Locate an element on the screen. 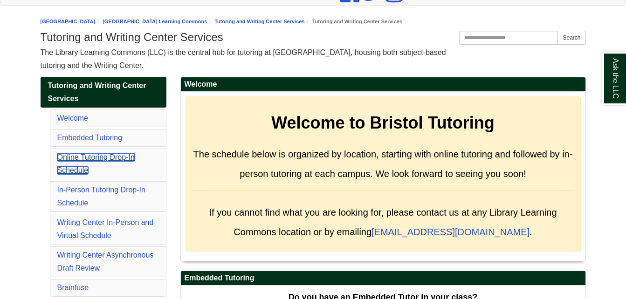  a: Brainfuse is located at coordinates (73, 288).